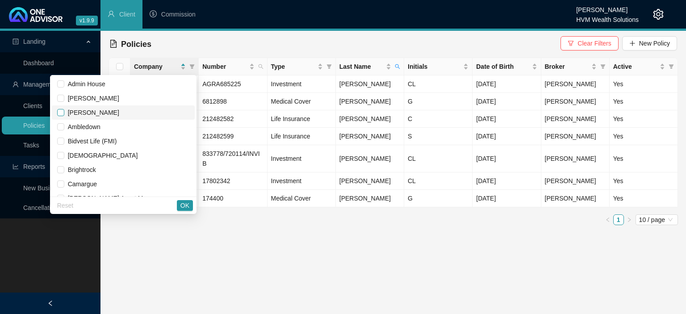  Describe the element at coordinates (16, 167) in the screenshot. I see `span: line-chart` at that location.